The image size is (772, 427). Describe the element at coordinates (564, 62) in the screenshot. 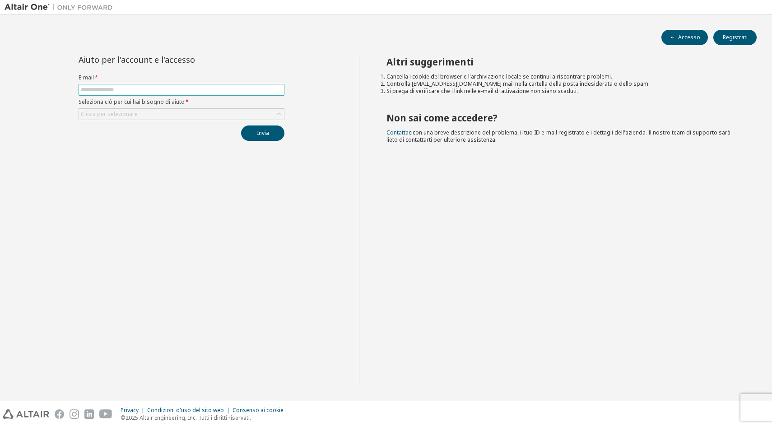

I see `h2: Altri suggerimenti` at that location.